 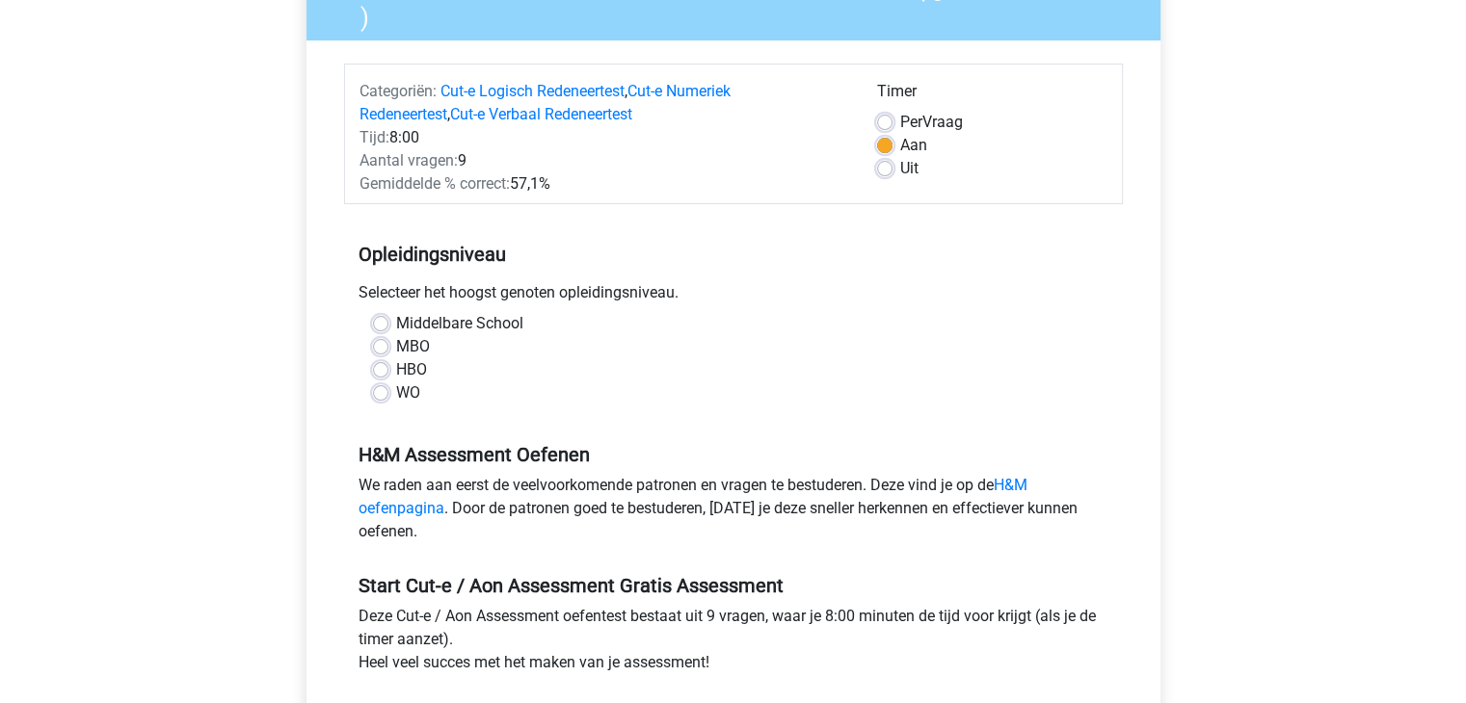 I want to click on label: WO, so click(x=408, y=393).